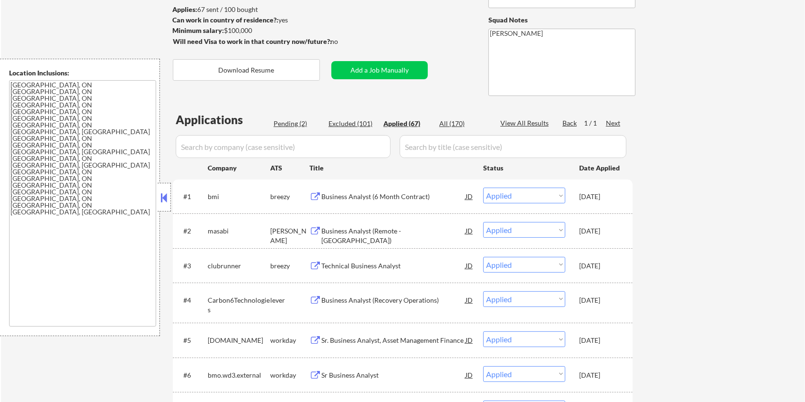 The image size is (805, 402). What do you see at coordinates (239, 266) in the screenshot?
I see `div: clubrunner` at bounding box center [239, 266].